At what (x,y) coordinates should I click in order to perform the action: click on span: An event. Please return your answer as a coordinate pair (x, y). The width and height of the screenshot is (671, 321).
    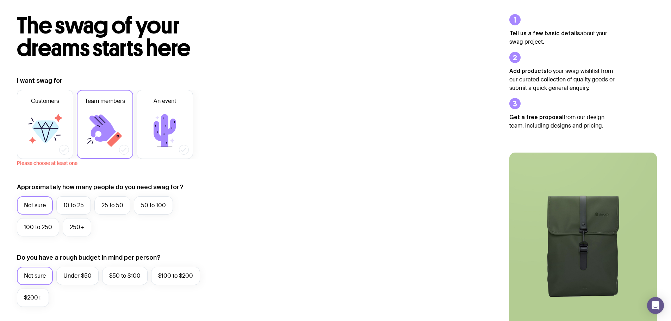
    Looking at the image, I should click on (165, 101).